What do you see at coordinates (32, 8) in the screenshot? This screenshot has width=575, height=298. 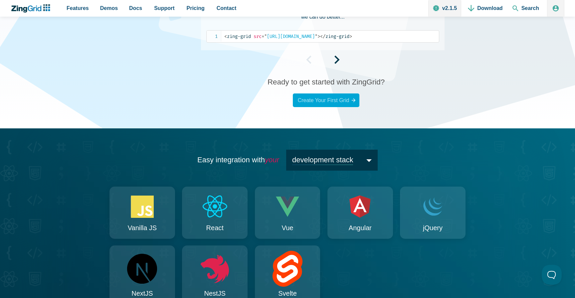 I see `a: ZingChart Logo. Click to return to the homepage` at bounding box center [32, 8].